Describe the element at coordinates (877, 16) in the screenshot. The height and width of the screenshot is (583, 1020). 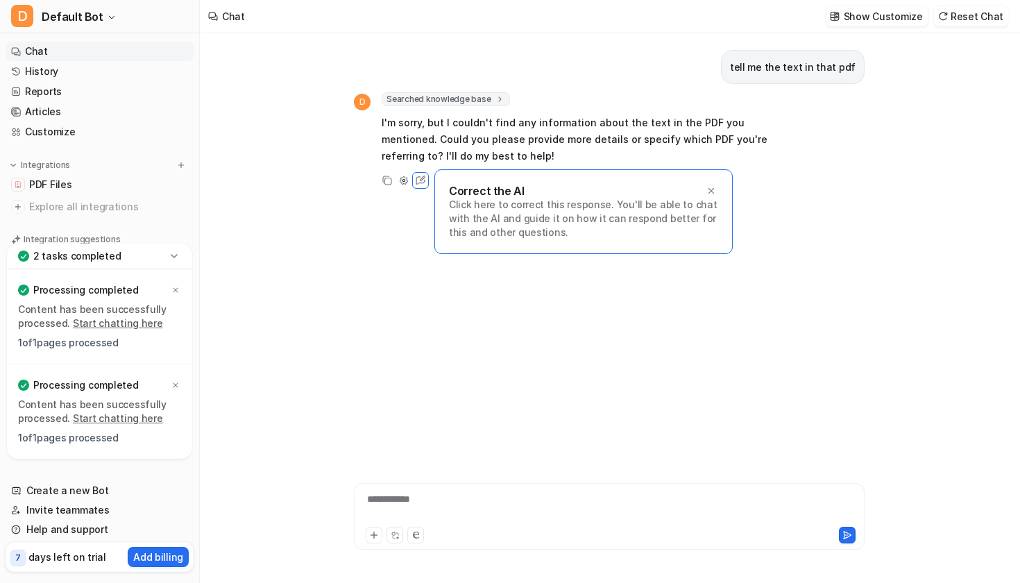
I see `button: Show Customize` at that location.